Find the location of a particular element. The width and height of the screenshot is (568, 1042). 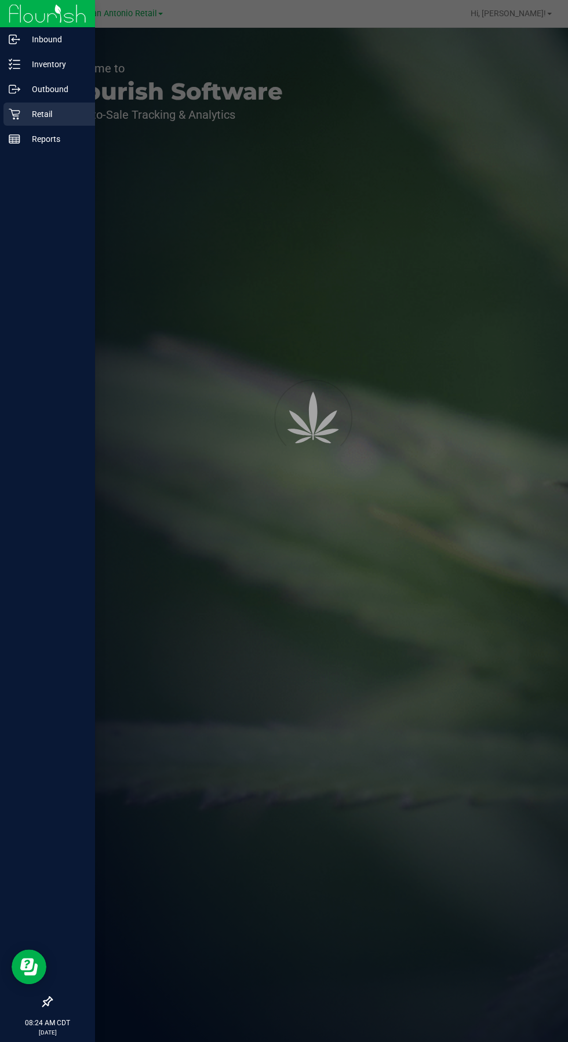

inline-svg: Inbound is located at coordinates (14, 39).